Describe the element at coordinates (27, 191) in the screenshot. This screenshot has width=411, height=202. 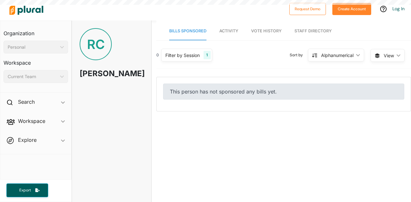
I see `button: Export` at that location.